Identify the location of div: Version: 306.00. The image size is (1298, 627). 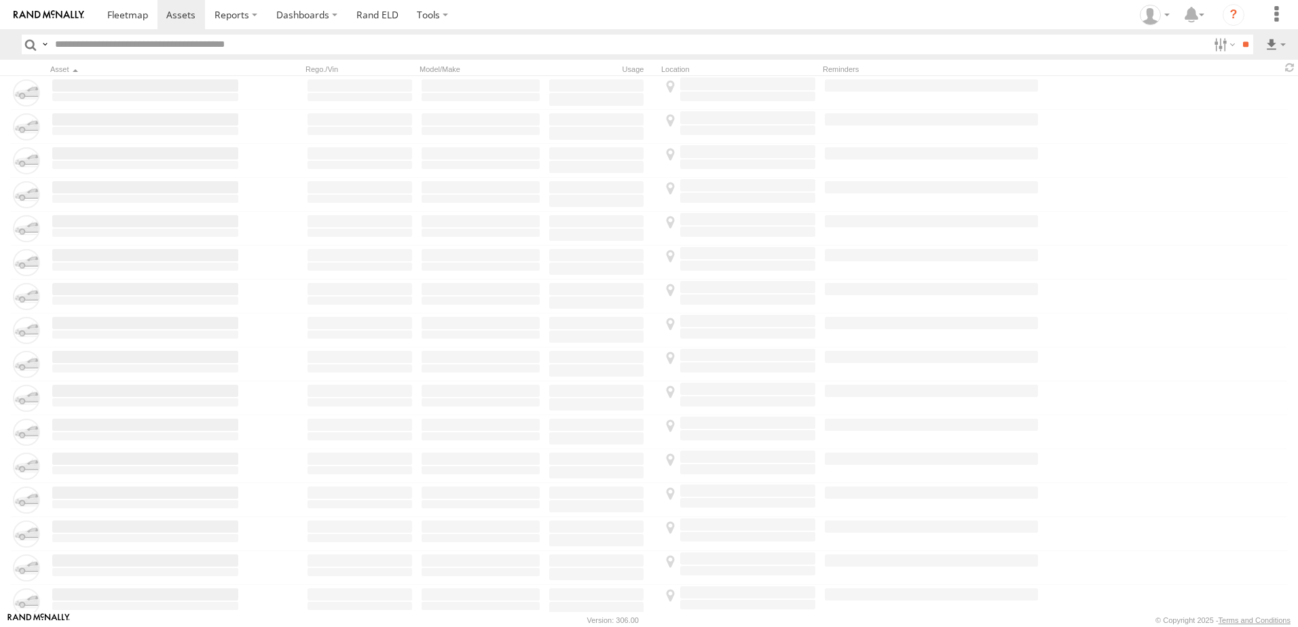
(613, 621).